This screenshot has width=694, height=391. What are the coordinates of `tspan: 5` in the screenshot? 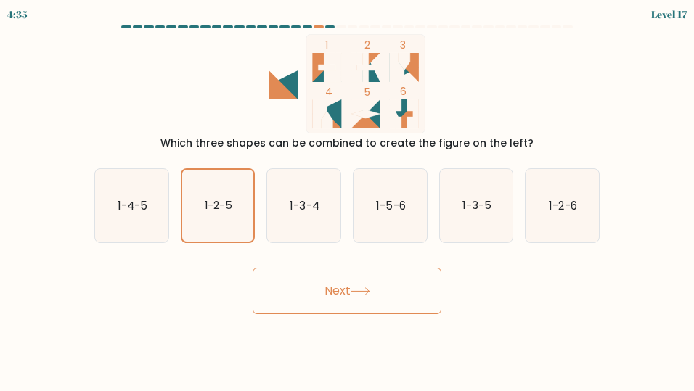 It's located at (367, 92).